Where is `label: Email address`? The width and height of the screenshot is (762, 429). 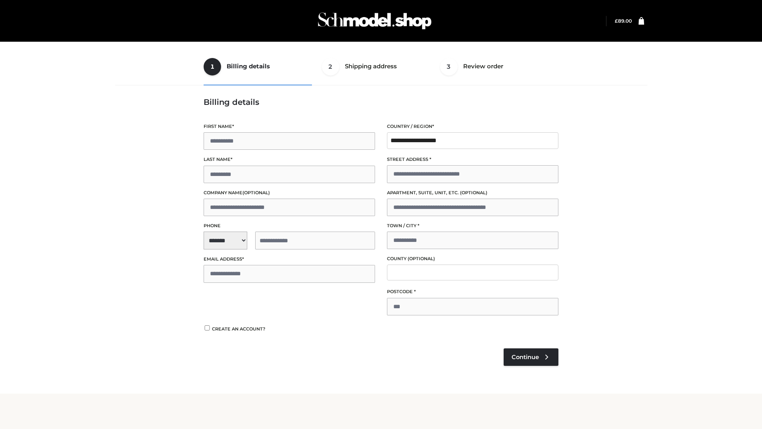
label: Email address is located at coordinates (290, 259).